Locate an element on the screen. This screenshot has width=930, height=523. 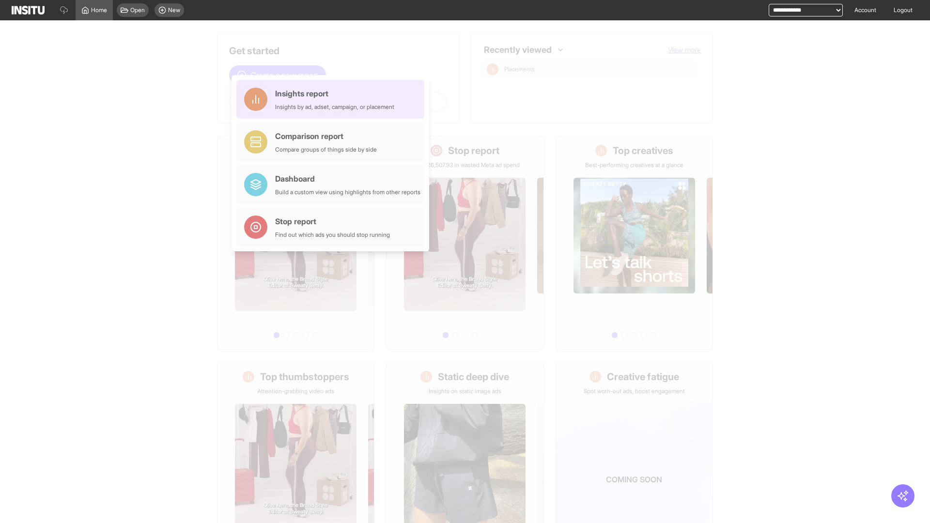
div: Compare groups of things side by side is located at coordinates (326, 150).